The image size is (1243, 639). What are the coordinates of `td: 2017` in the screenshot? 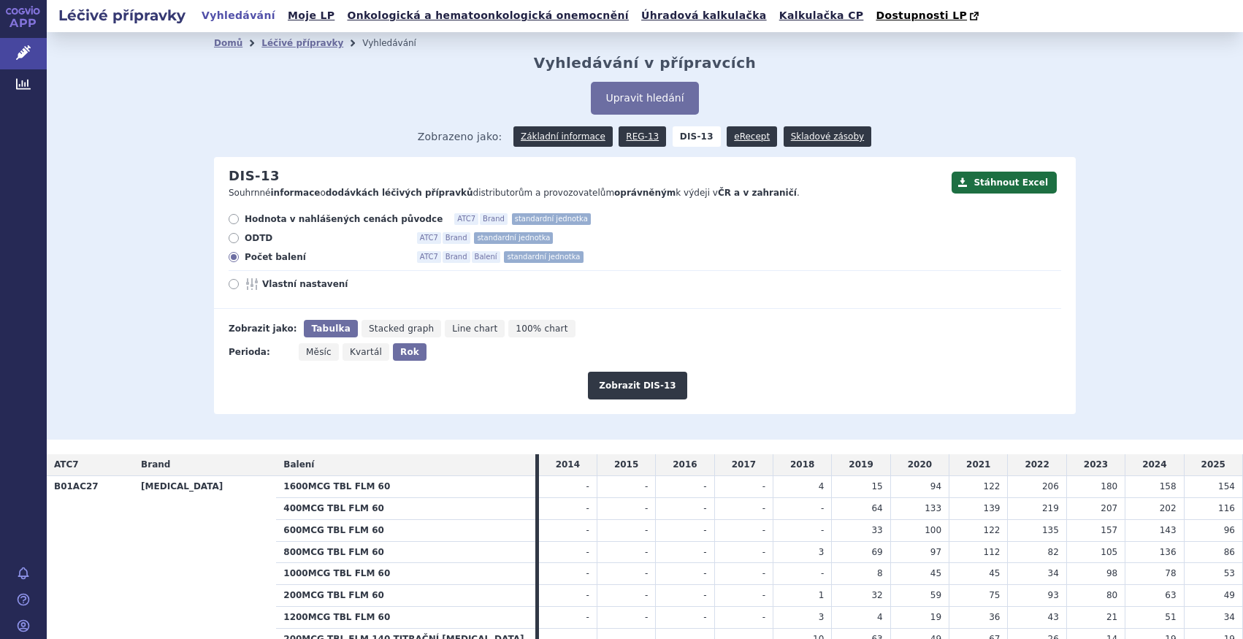 It's located at (744, 465).